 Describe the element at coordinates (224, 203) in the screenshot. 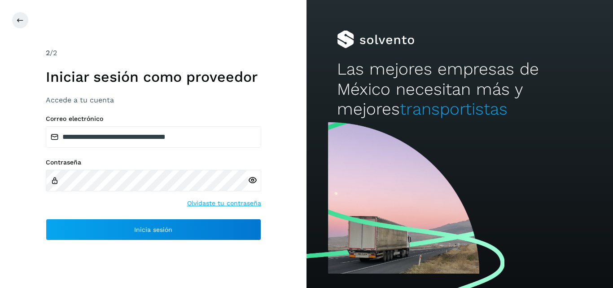

I see `a: Olvidaste tu contraseña` at that location.